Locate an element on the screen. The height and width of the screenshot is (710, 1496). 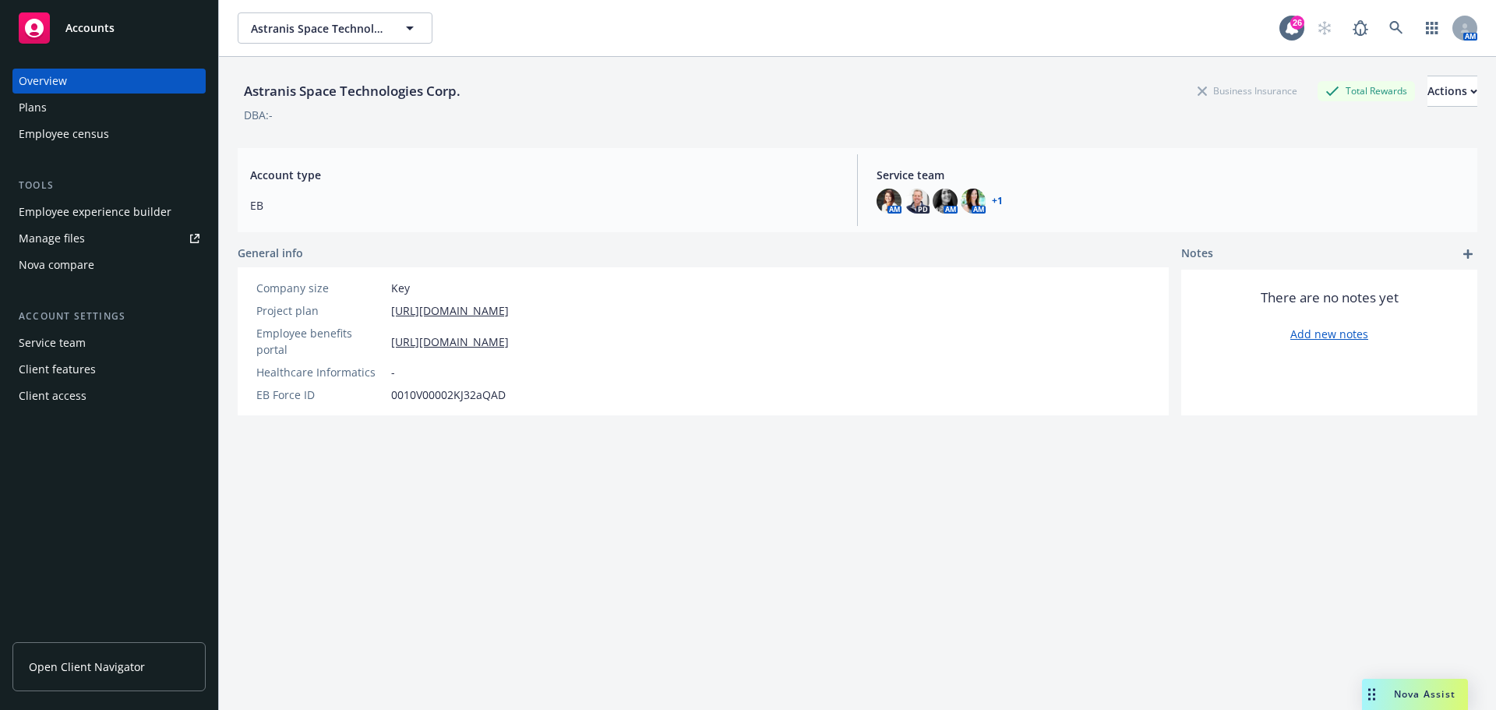
span: Nova Assist is located at coordinates (1424, 693).